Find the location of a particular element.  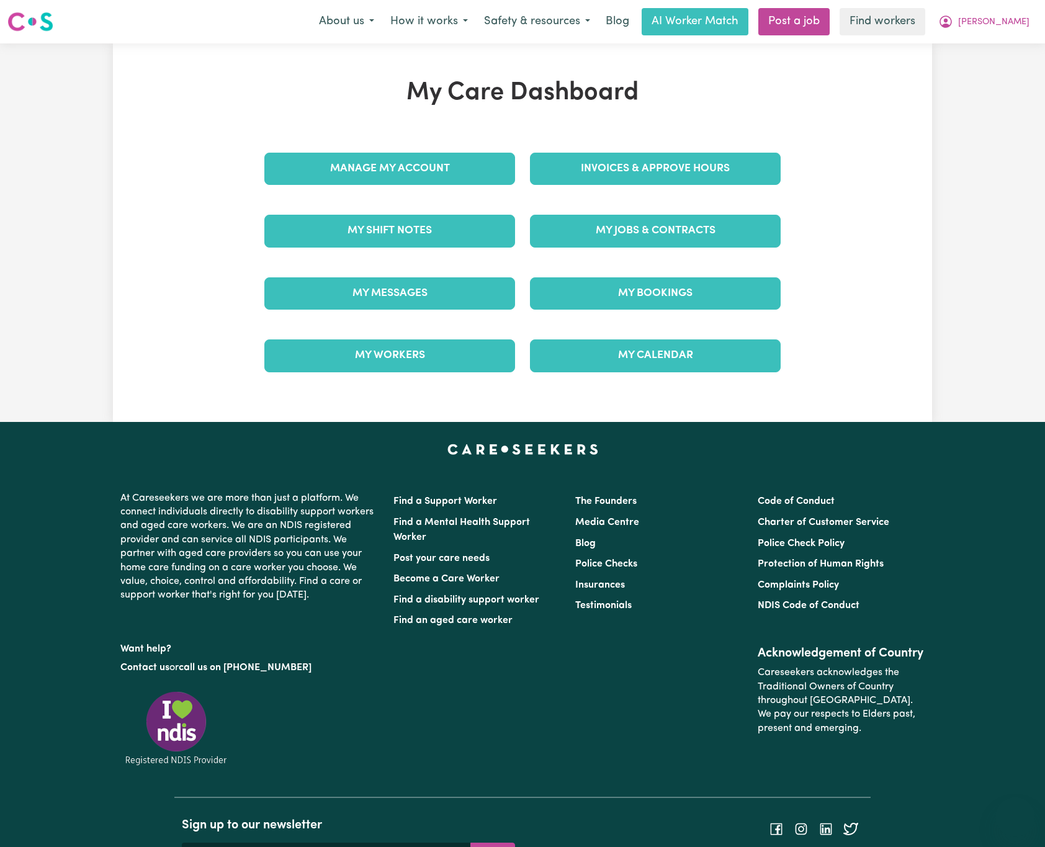

button: About us is located at coordinates (346, 22).